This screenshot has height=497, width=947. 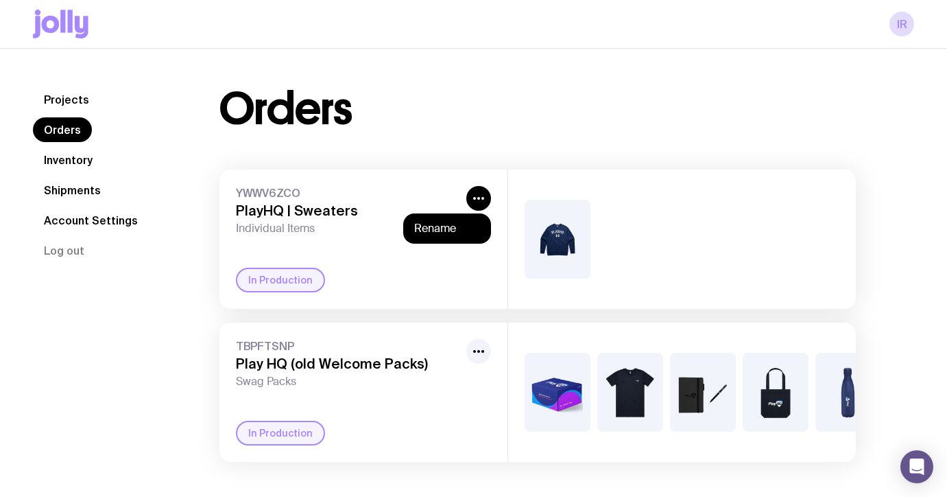 What do you see at coordinates (917, 467) in the screenshot?
I see `div: Open Intercom Messenger` at bounding box center [917, 467].